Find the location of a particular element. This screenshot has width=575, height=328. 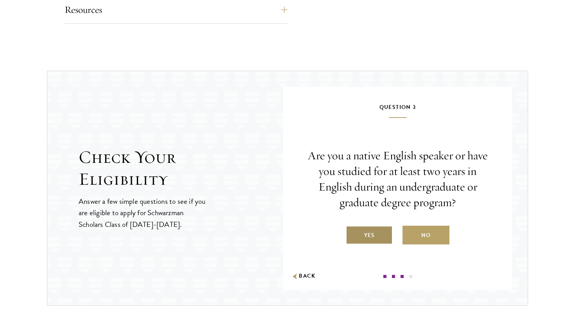

button: Resources is located at coordinates (176, 10).